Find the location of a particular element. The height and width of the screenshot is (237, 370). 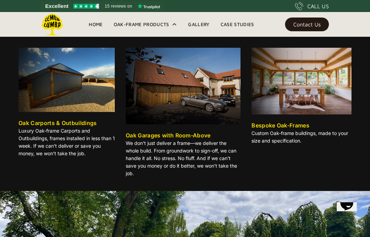

a: Oak Carports & OutbuildingsLuxury Oak-frame Carports and Outbuildings, frames installed in less t... is located at coordinates (67, 104).